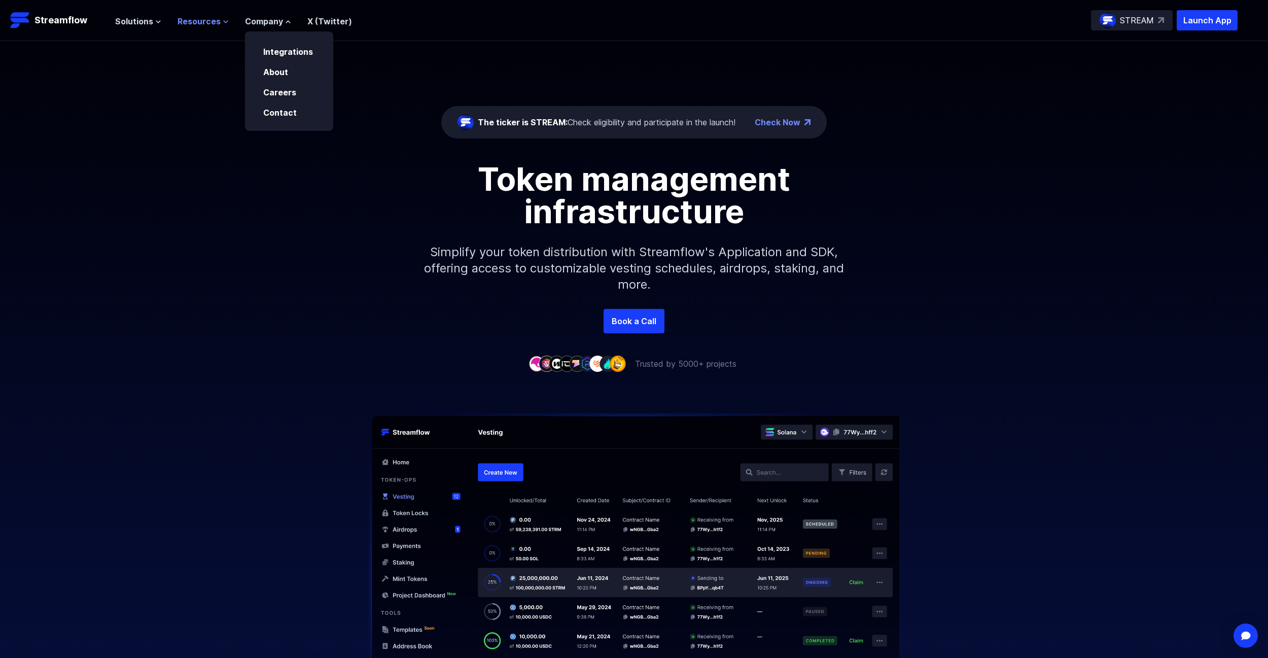 Image resolution: width=1268 pixels, height=658 pixels. Describe the element at coordinates (597, 363) in the screenshot. I see `img: company-7` at that location.